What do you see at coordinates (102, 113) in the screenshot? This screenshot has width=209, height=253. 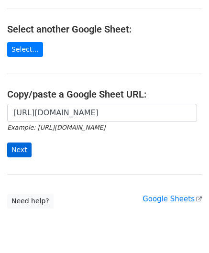 I see `input: Paste your Google Sheet URL here` at bounding box center [102, 113].